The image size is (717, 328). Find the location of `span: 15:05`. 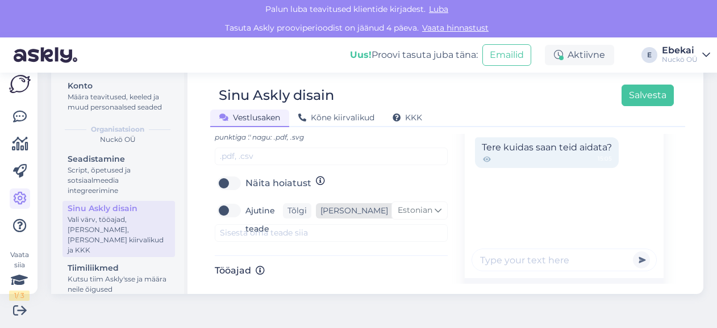

span: 15:05 is located at coordinates (604, 160).